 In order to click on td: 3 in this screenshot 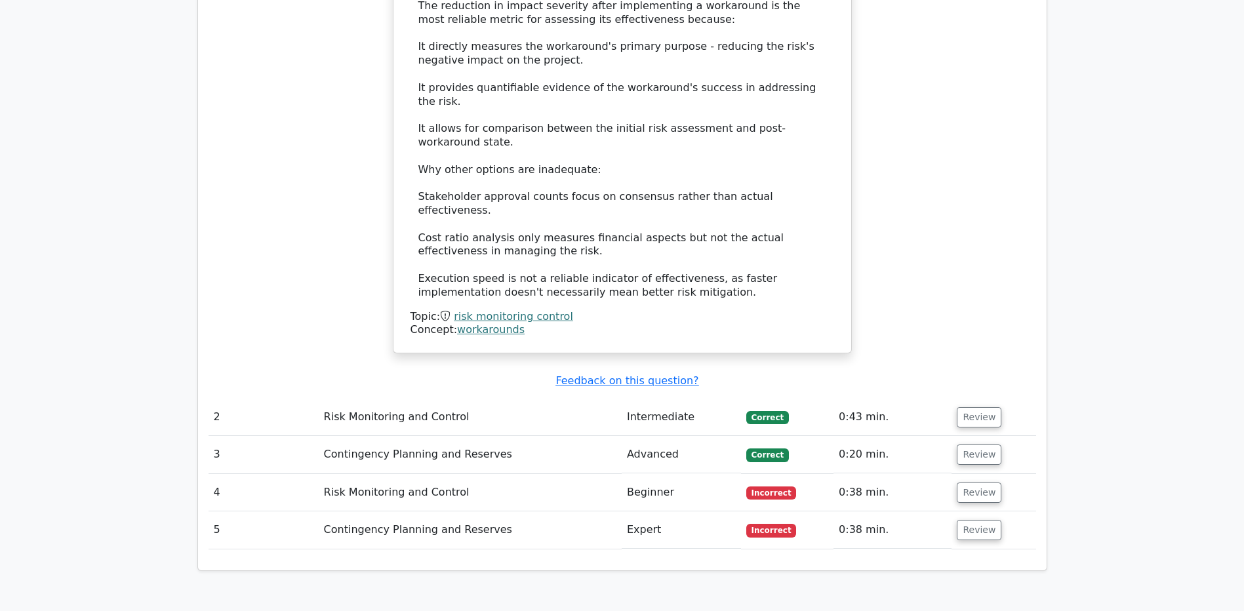, I will do `click(264, 454)`.